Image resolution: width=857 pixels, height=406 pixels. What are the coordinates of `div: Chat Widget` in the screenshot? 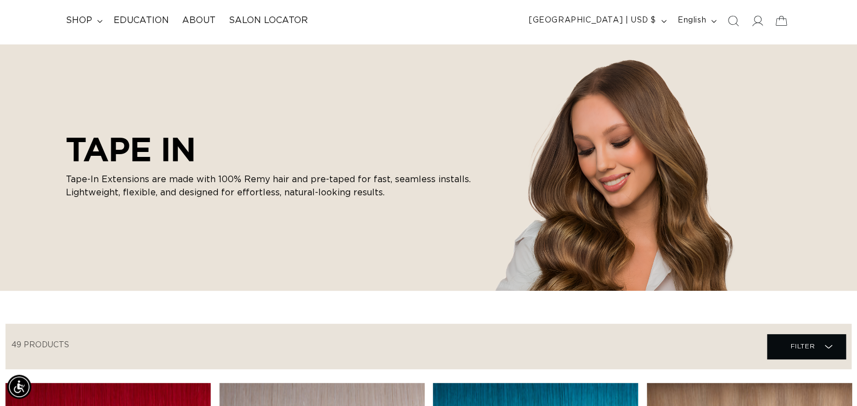 It's located at (830, 380).